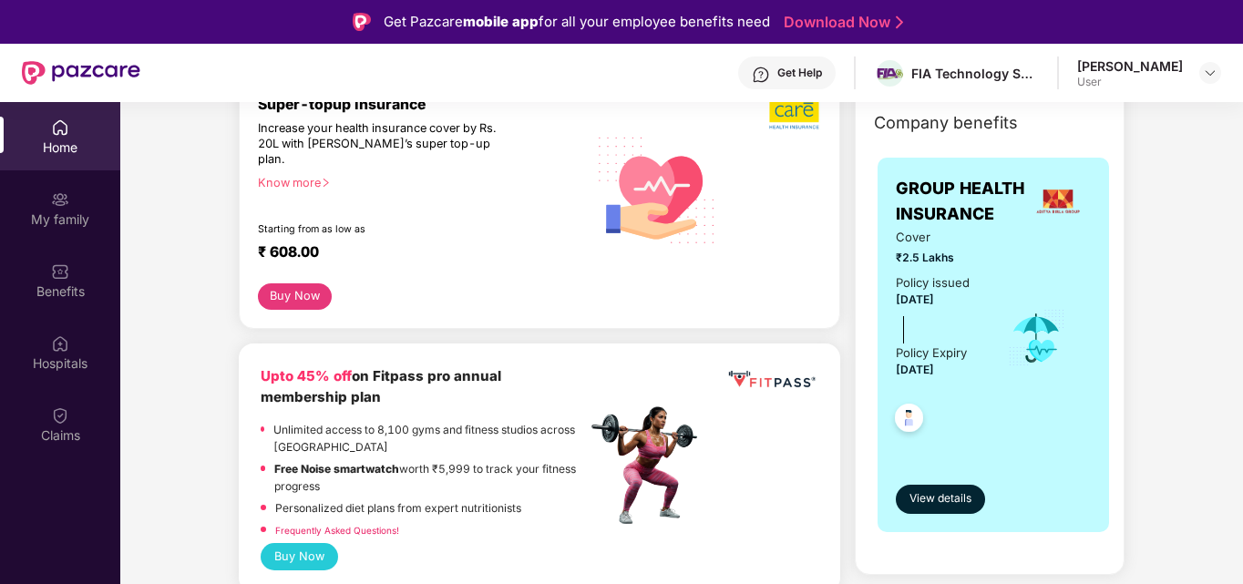 This screenshot has width=1243, height=584. I want to click on img: svg+xml;base64,PHN2ZyBpZD0iQ2xhaW0iIHhtbG5zPSJodHRwOi8vd3d3LnczLm9yZy8yMDAwL3N2ZyIgd2lkdGg9IjIwIi..., so click(60, 415).